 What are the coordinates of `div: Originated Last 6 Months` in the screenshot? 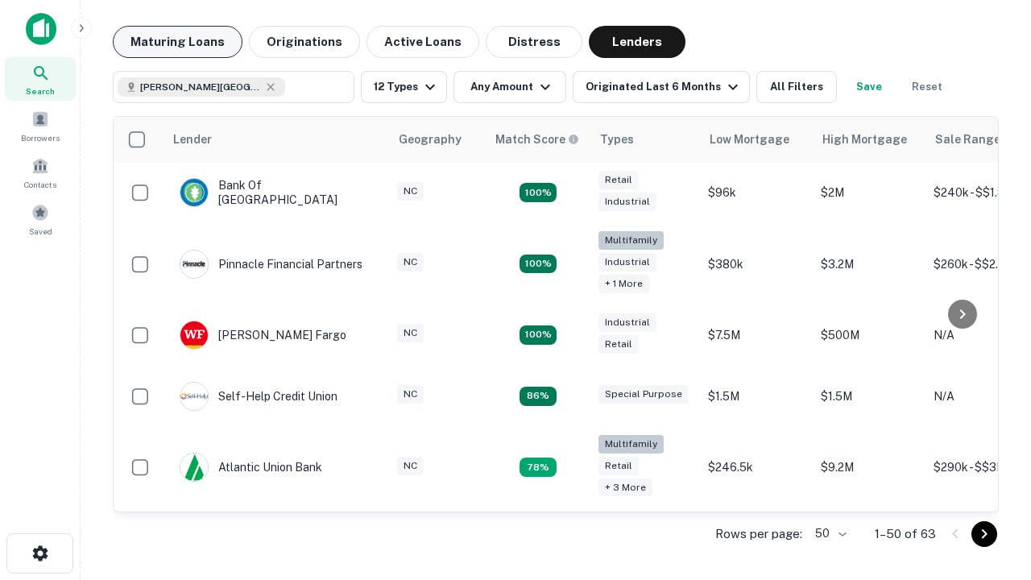 It's located at (664, 87).